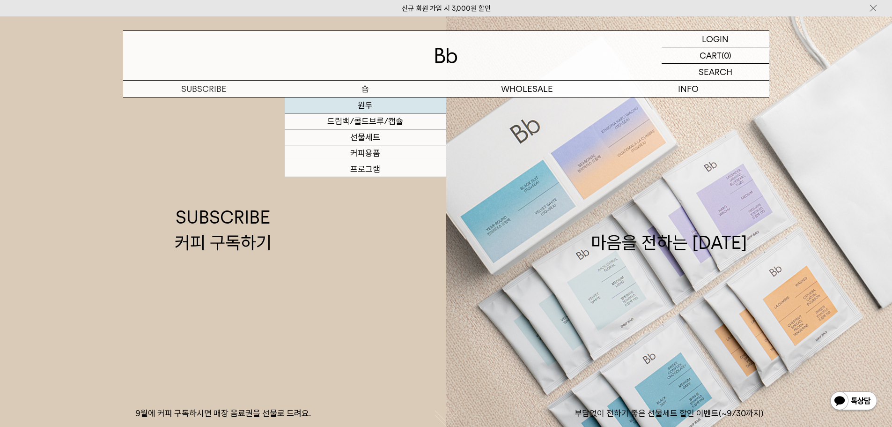 The image size is (892, 427). I want to click on a: 신규 회원 가입 시 3,000원 할인, so click(446, 8).